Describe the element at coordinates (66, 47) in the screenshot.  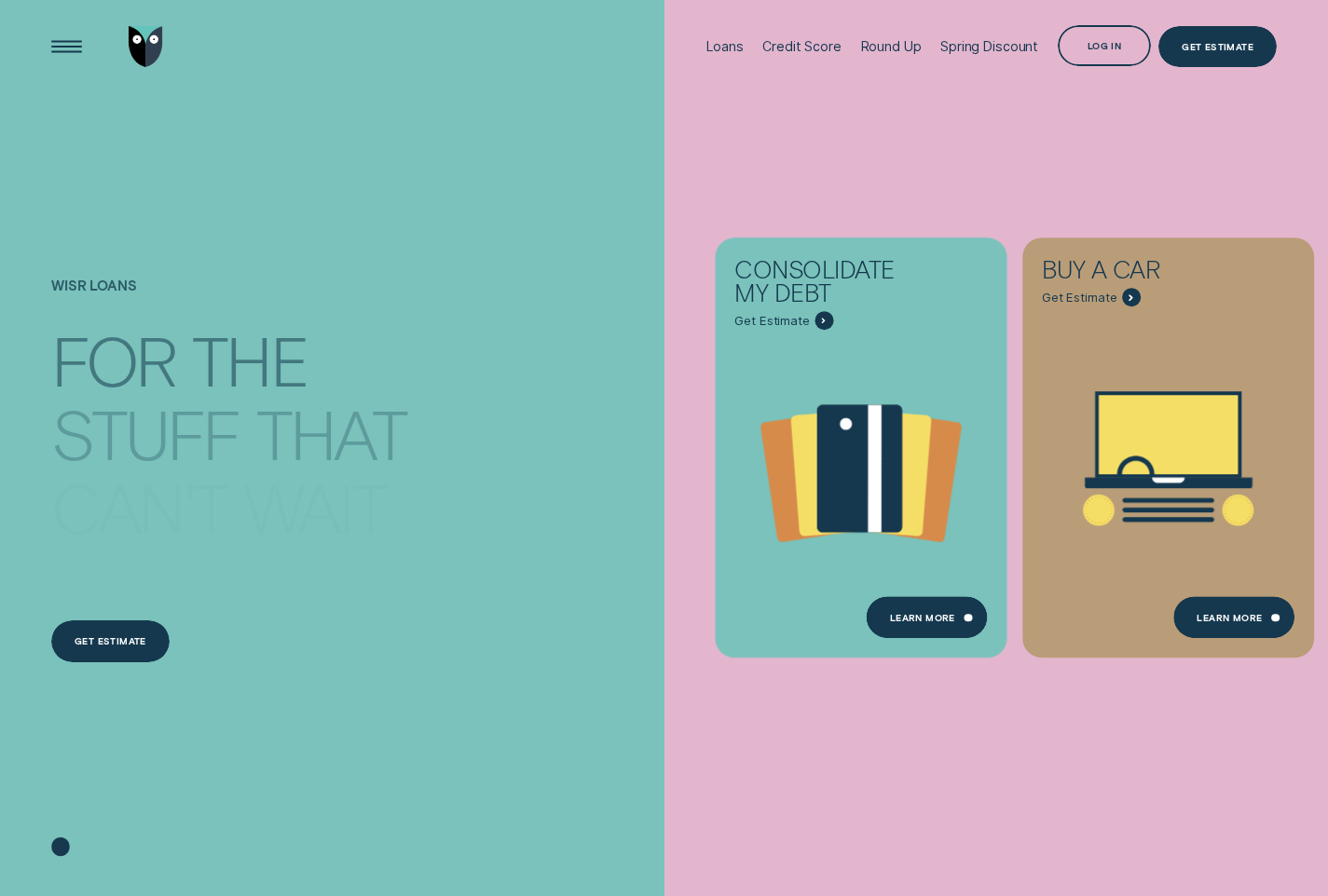
I see `button: Open Menu` at that location.